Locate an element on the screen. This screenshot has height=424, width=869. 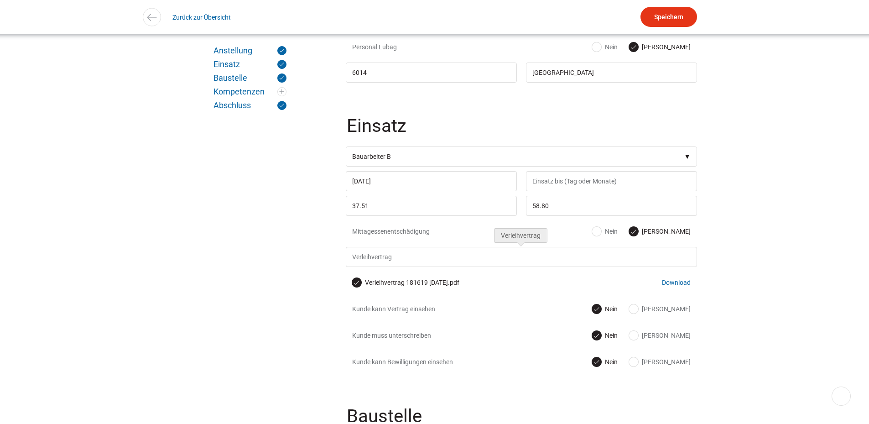
a: Baustelle is located at coordinates (250, 78).